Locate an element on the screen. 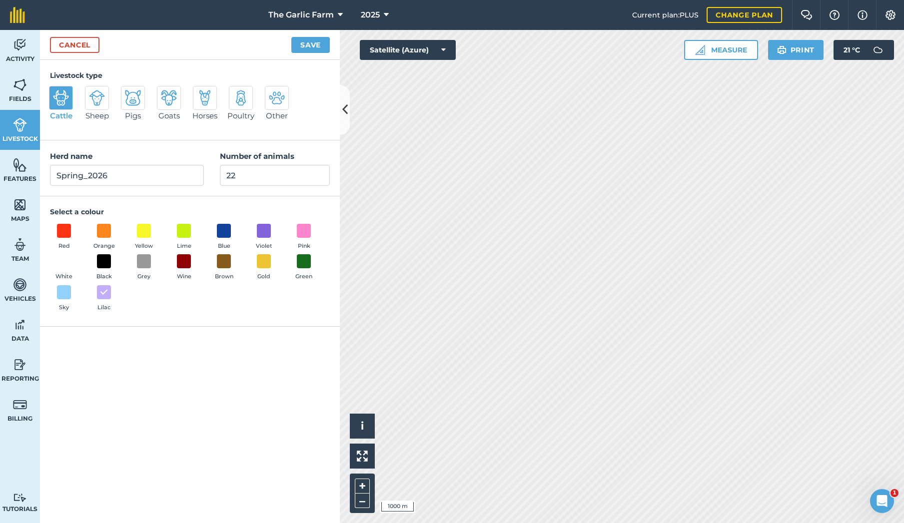 This screenshot has width=904, height=523. button: Orange is located at coordinates (104, 237).